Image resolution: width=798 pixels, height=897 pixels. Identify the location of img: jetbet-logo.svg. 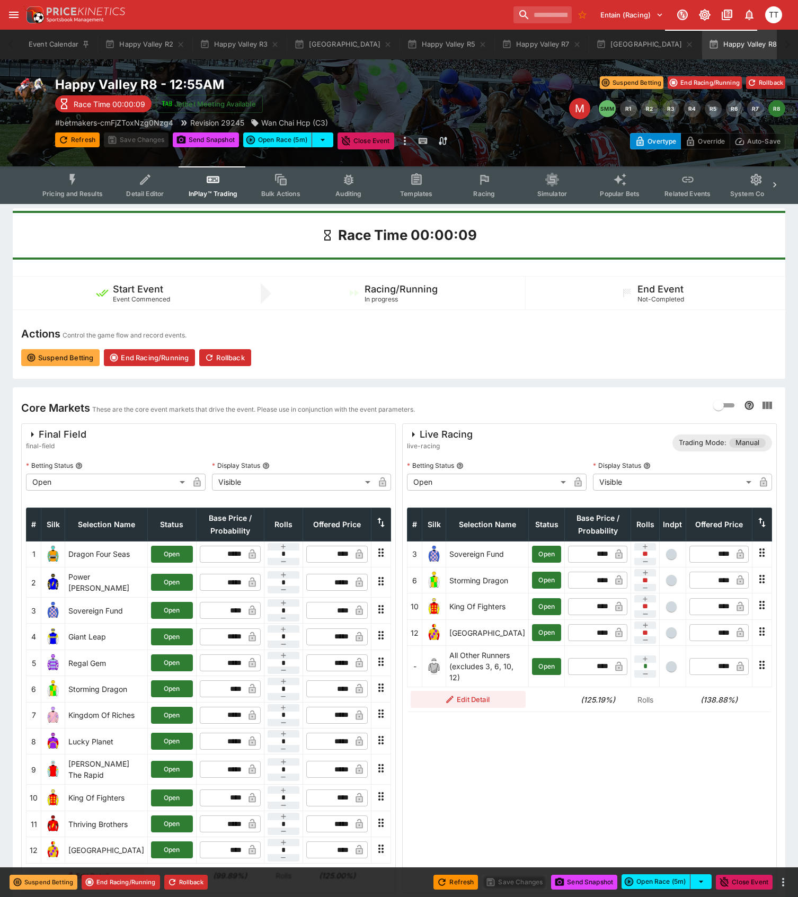
(167, 104).